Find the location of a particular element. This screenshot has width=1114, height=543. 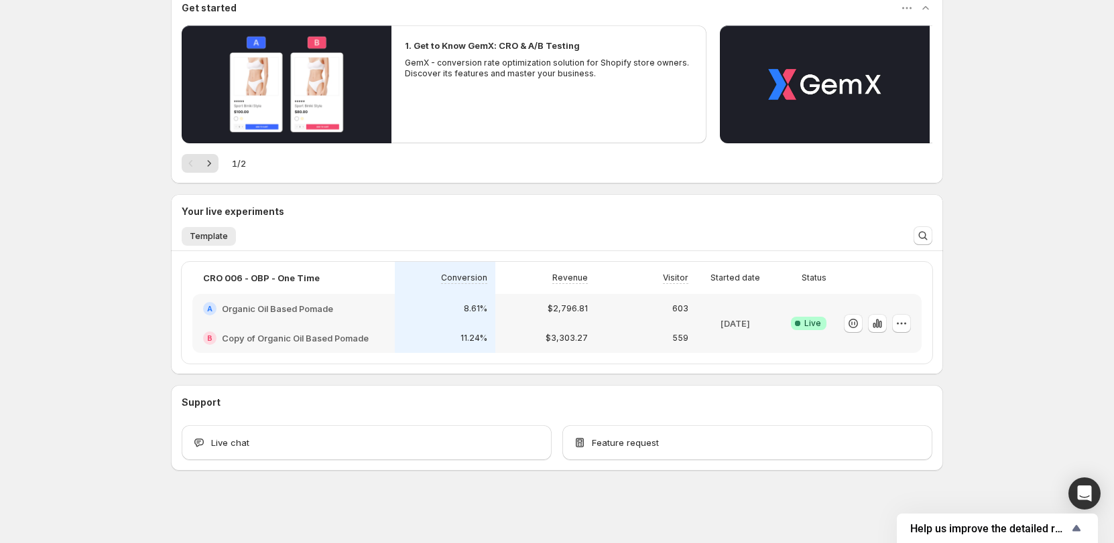

span: Live chat is located at coordinates (230, 443).